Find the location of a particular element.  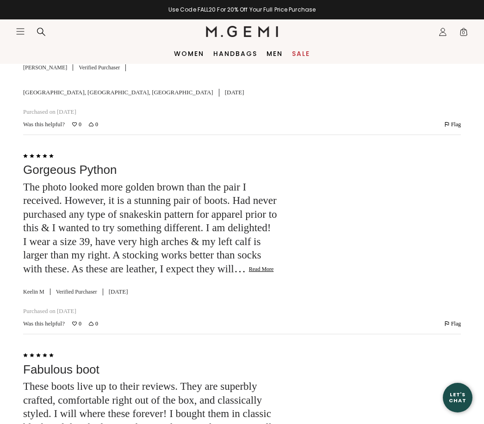

button: Read more of this review by Keelin M is located at coordinates (261, 270).